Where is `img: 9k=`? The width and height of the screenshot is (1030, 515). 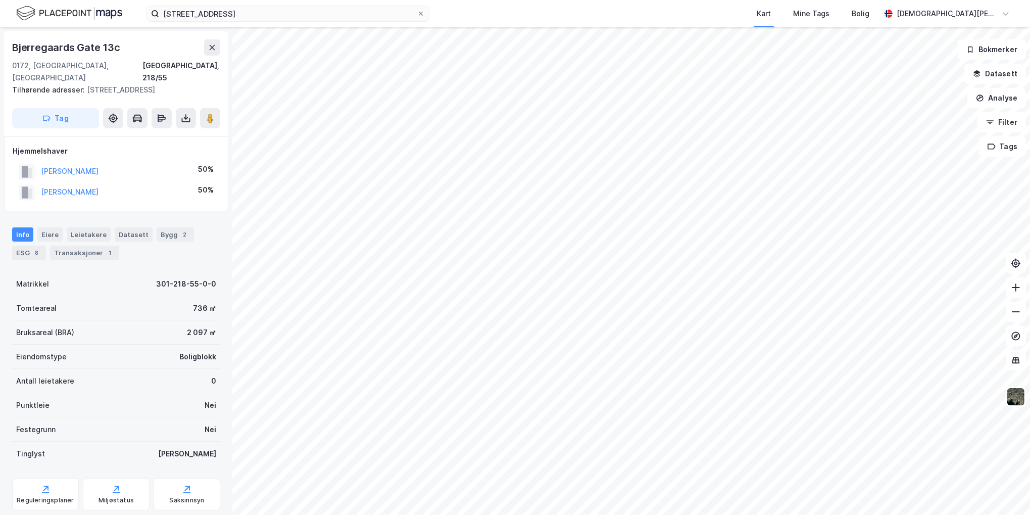
img: 9k= is located at coordinates (1016, 396).